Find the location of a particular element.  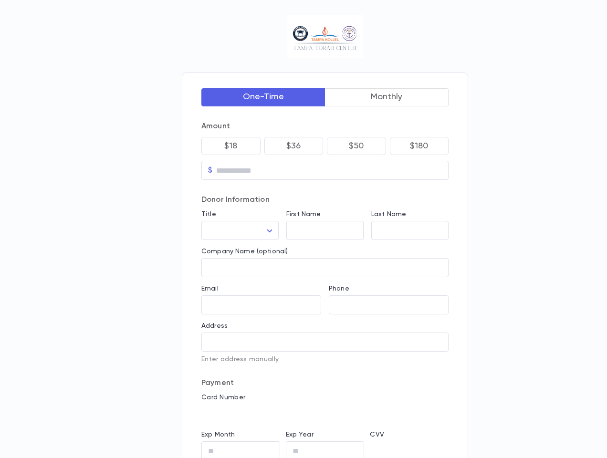

p: Card Number is located at coordinates (325, 398).